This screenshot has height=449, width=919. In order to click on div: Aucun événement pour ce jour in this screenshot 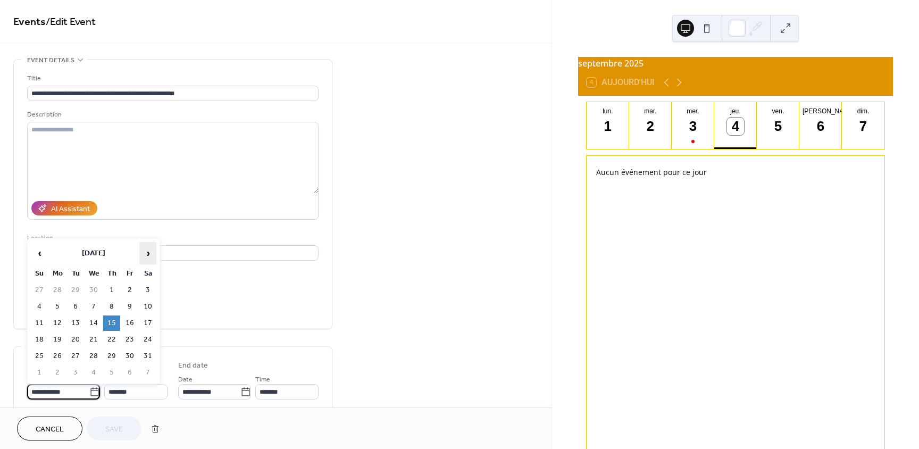, I will do `click(735, 172)`.